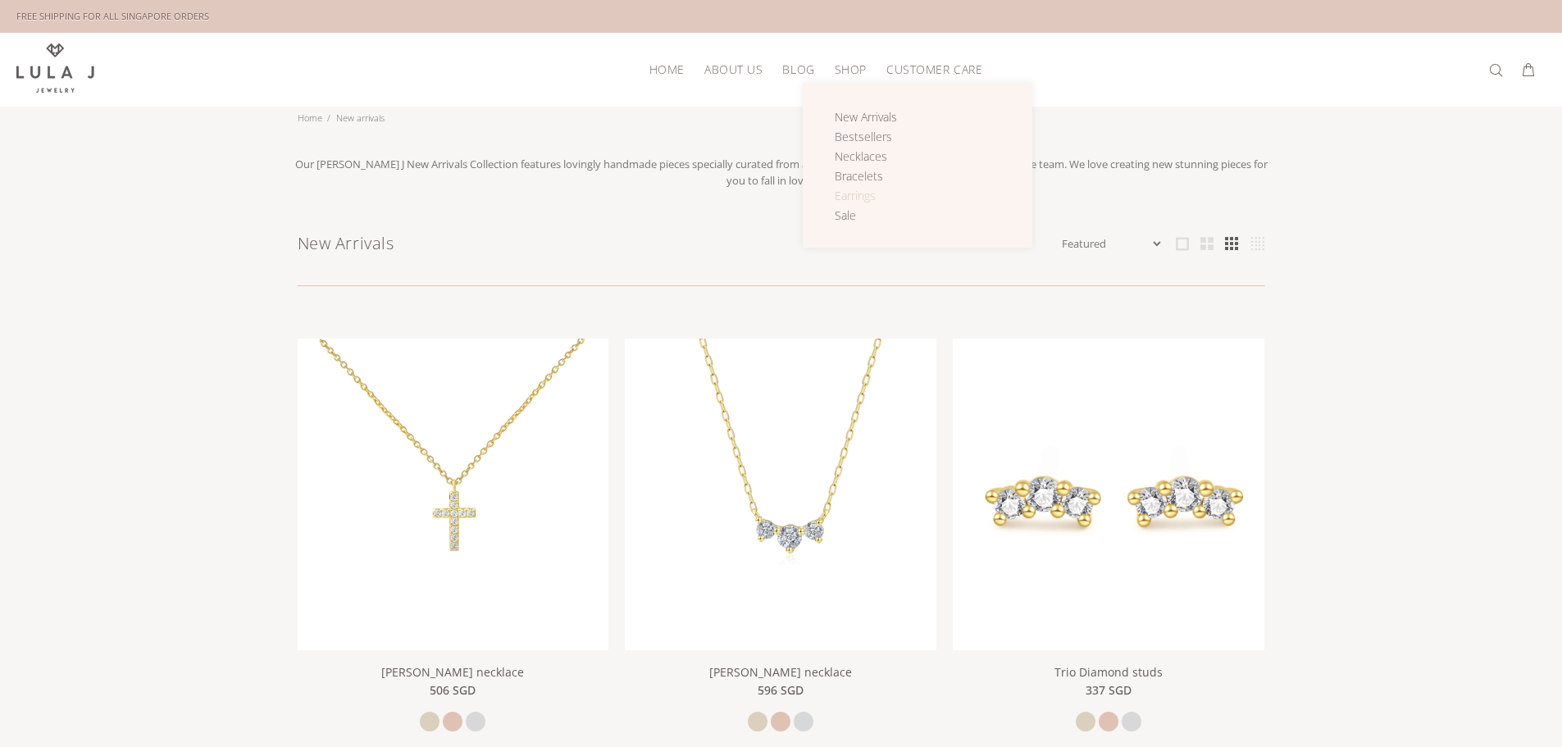  What do you see at coordinates (112, 16) in the screenshot?
I see `div: FREE SHIPPING FOR ALL SINGAPORE ORDERS` at bounding box center [112, 16].